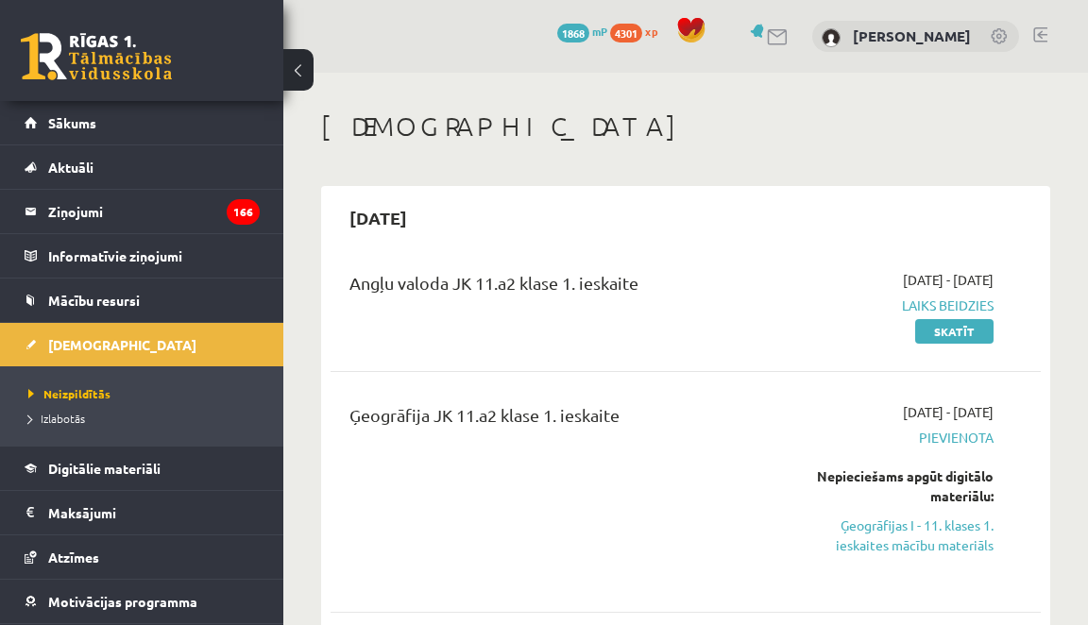  I want to click on a: Izlabotās, so click(146, 418).